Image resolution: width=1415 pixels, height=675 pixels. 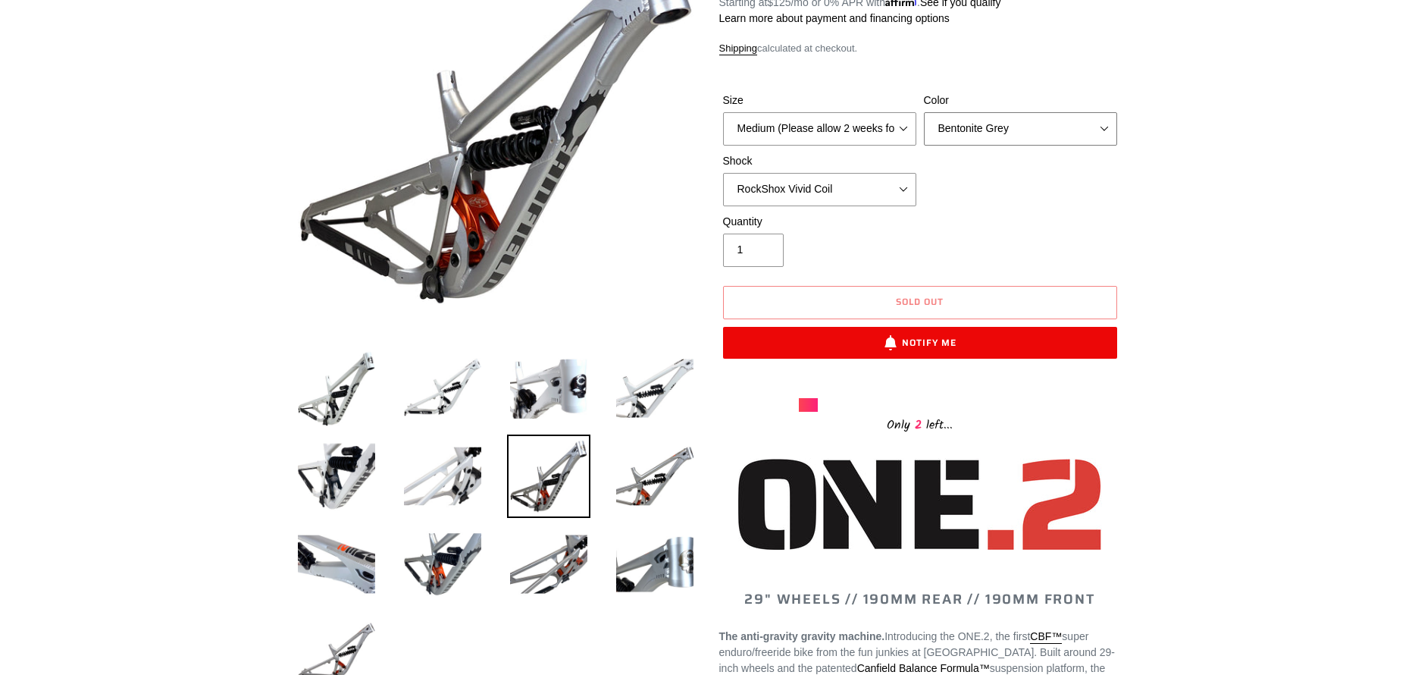 I want to click on label: Quantity, so click(x=819, y=221).